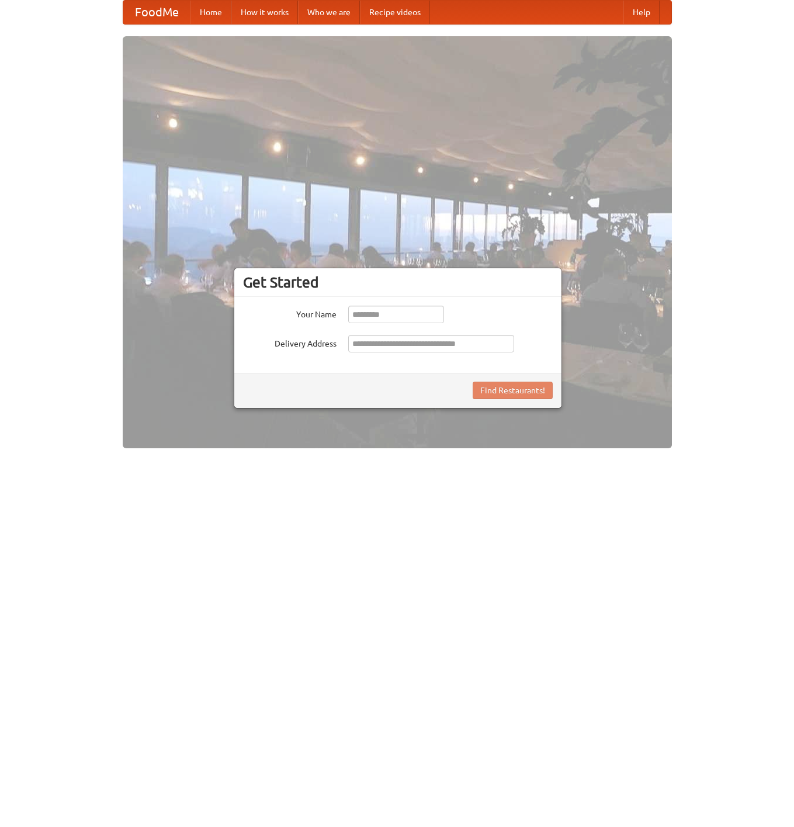 This screenshot has height=827, width=794. Describe the element at coordinates (265, 12) in the screenshot. I see `a: How it works` at that location.